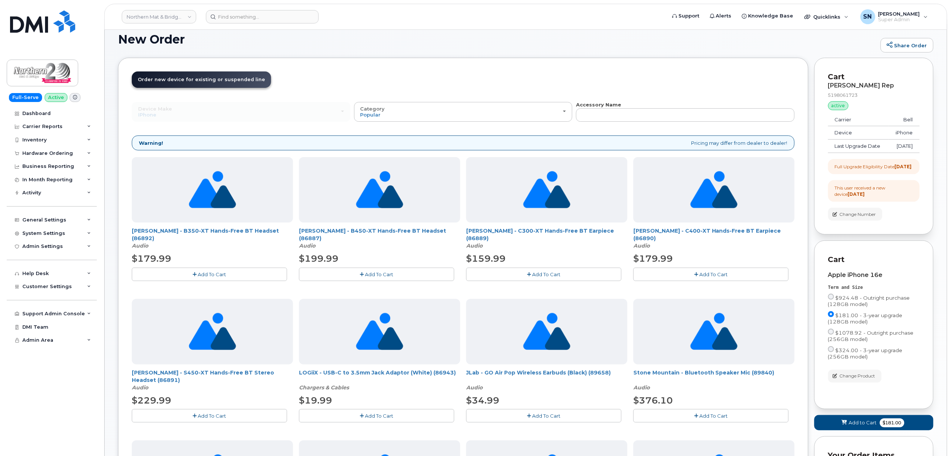  I want to click on span: $376.10, so click(653, 400).